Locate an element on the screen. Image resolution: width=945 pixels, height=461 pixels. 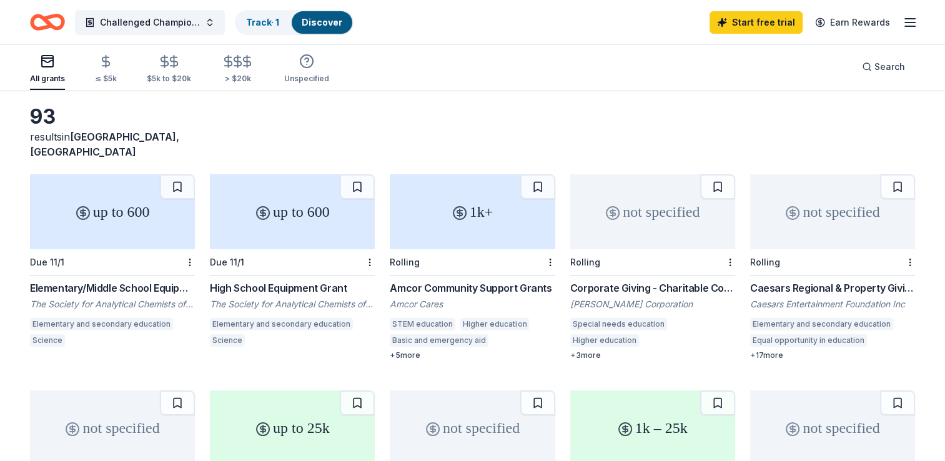
button: > $20k is located at coordinates (237, 69).